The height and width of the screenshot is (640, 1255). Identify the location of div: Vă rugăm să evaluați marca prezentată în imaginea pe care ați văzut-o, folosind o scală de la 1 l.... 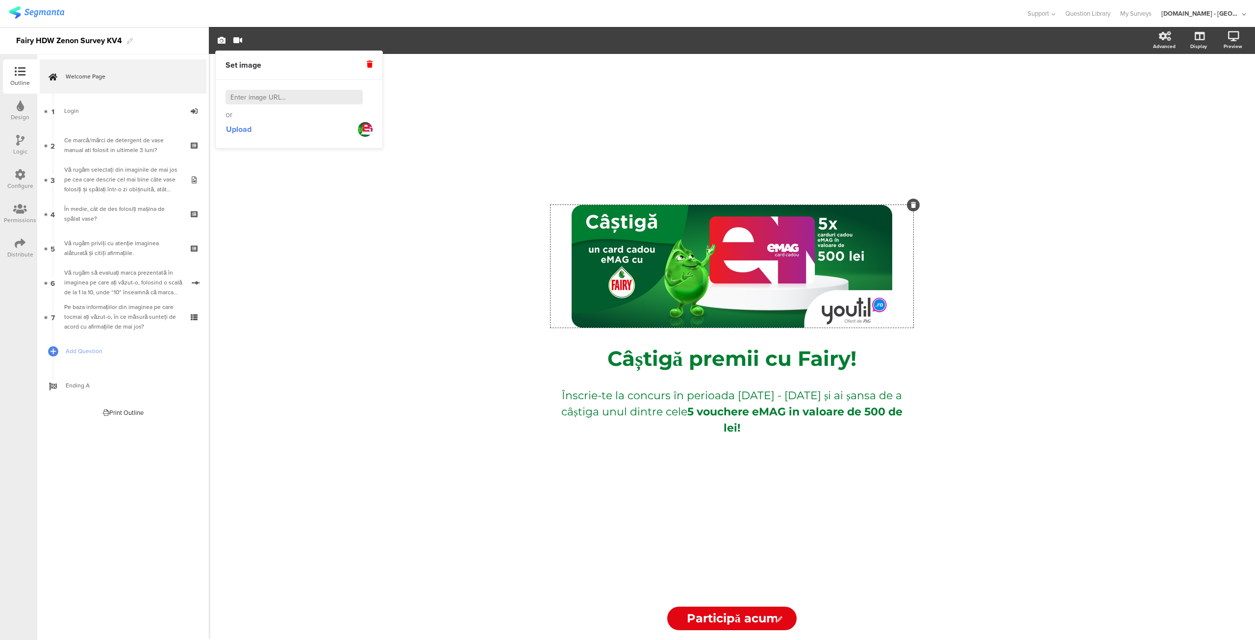
(124, 282).